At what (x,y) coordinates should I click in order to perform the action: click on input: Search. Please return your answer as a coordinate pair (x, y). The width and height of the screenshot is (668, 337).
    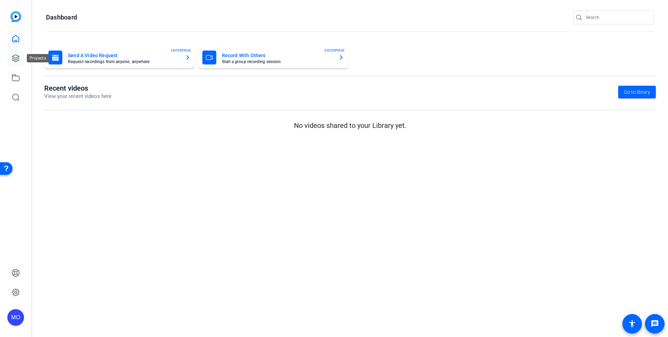
    Looking at the image, I should click on (617, 17).